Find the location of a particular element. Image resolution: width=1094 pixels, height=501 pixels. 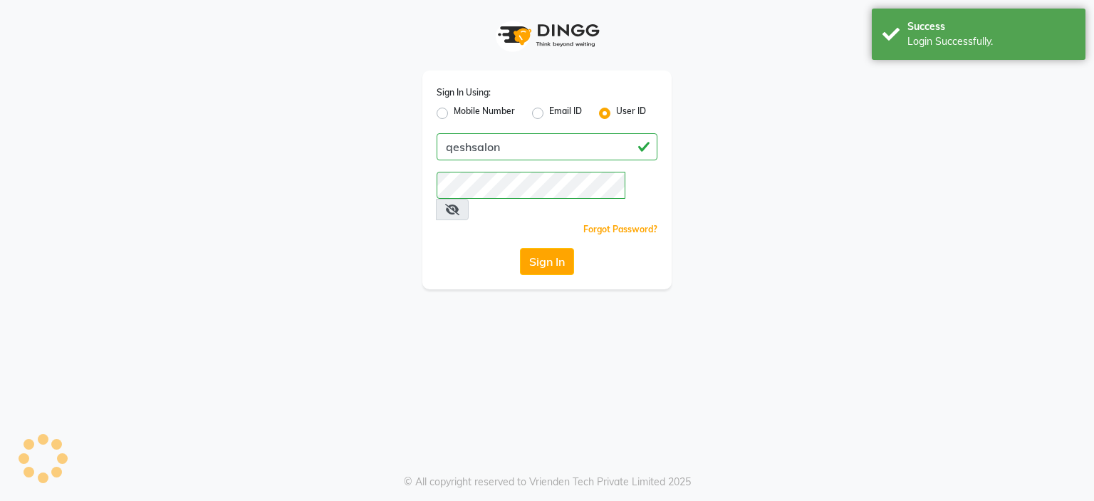

a: Forgot Password? is located at coordinates (620, 229).